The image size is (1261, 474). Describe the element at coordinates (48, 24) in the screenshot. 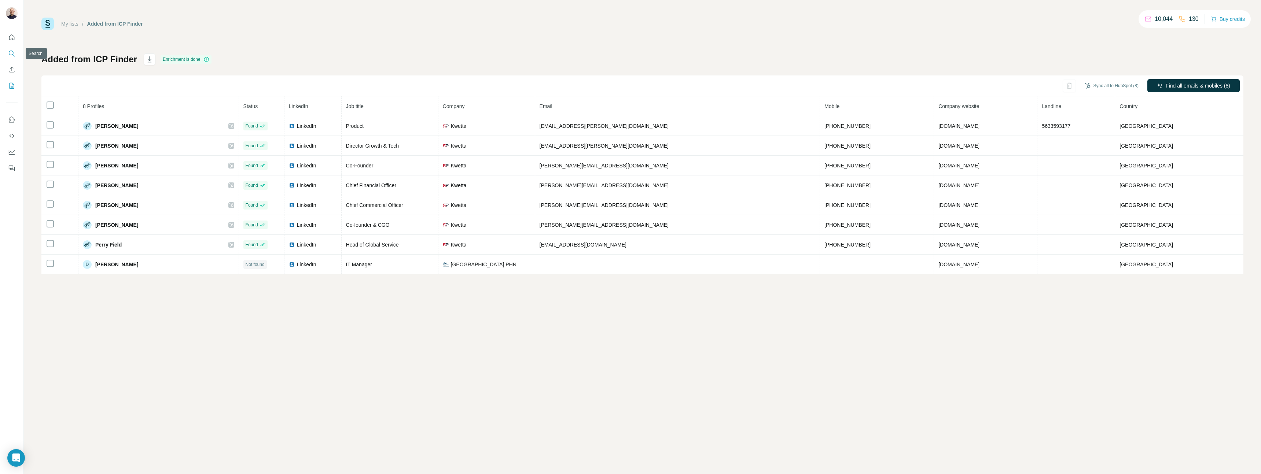

I see `img: Surfe Logo` at that location.